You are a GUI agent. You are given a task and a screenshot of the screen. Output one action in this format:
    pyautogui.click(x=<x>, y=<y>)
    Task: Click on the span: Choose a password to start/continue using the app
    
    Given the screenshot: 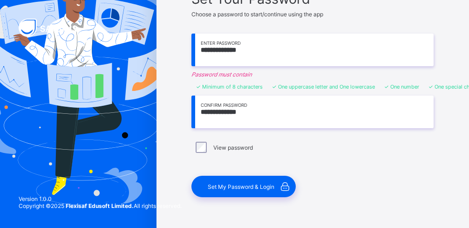 What is the action you would take?
    pyautogui.click(x=257, y=14)
    